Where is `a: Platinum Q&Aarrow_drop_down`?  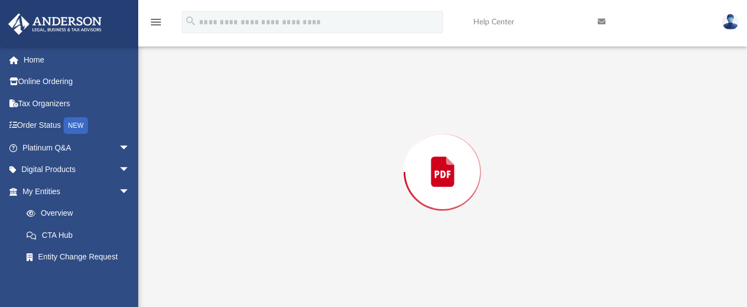 a: Platinum Q&Aarrow_drop_down is located at coordinates (77, 148).